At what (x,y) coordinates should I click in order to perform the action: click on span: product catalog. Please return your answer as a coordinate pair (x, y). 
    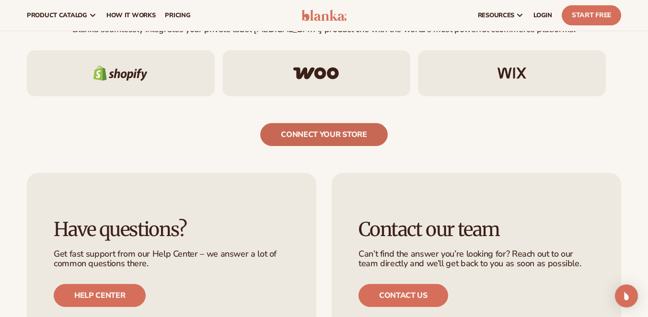
    Looking at the image, I should click on (57, 15).